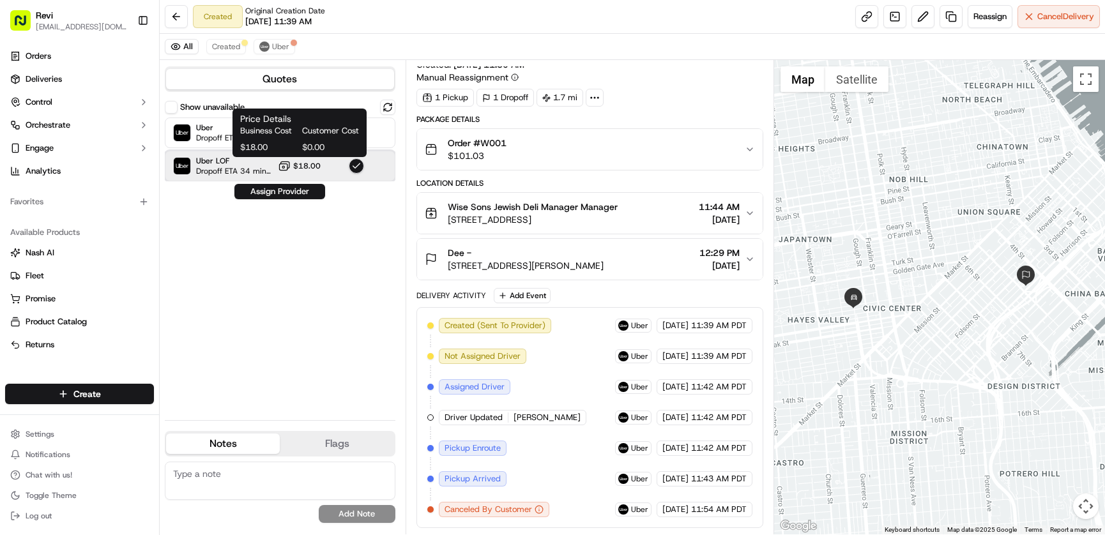  I want to click on span: Assigned Driver, so click(475, 387).